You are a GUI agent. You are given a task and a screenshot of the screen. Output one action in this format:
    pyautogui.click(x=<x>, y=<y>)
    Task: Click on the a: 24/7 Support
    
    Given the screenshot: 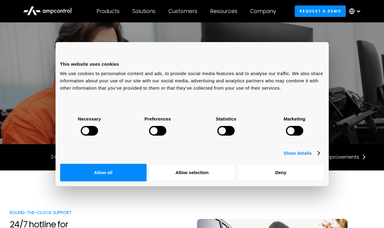 What is the action you would take?
    pyautogui.click(x=70, y=157)
    